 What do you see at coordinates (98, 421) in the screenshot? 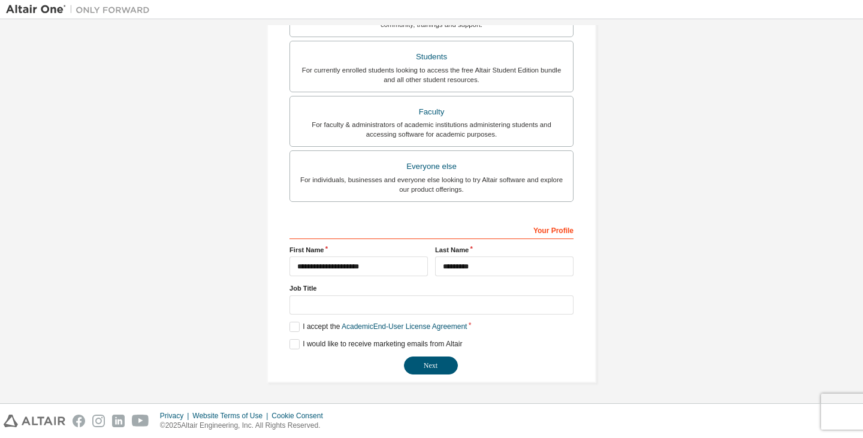
I see `img: instagram.svg` at bounding box center [98, 421].